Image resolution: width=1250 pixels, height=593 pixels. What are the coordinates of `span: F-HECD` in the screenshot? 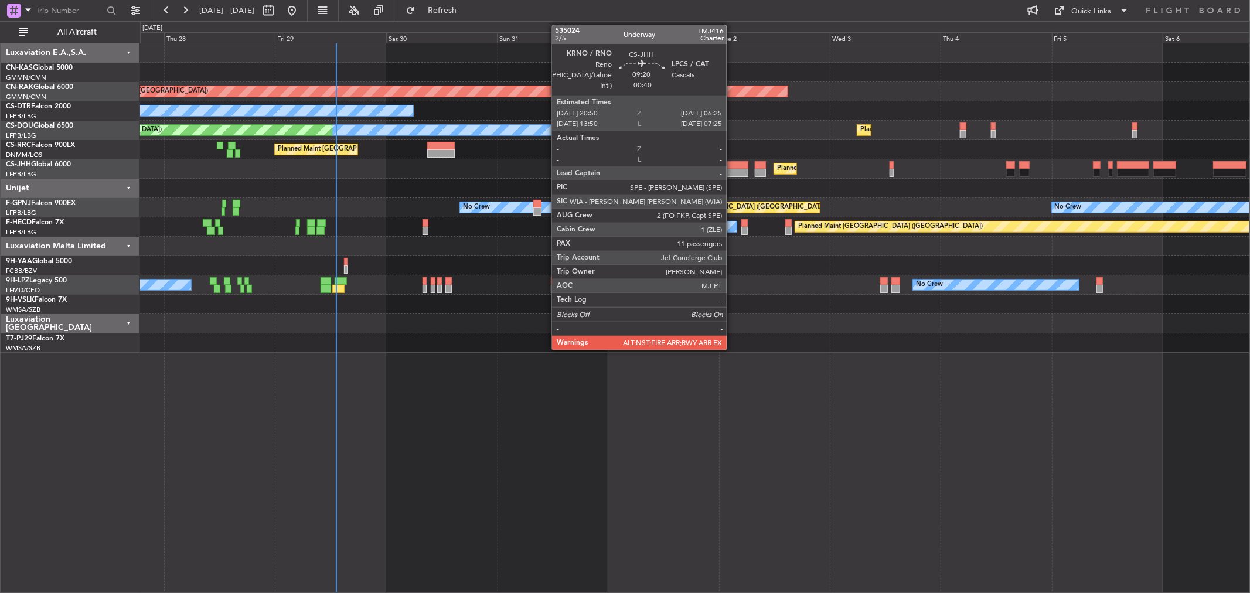 It's located at (19, 223).